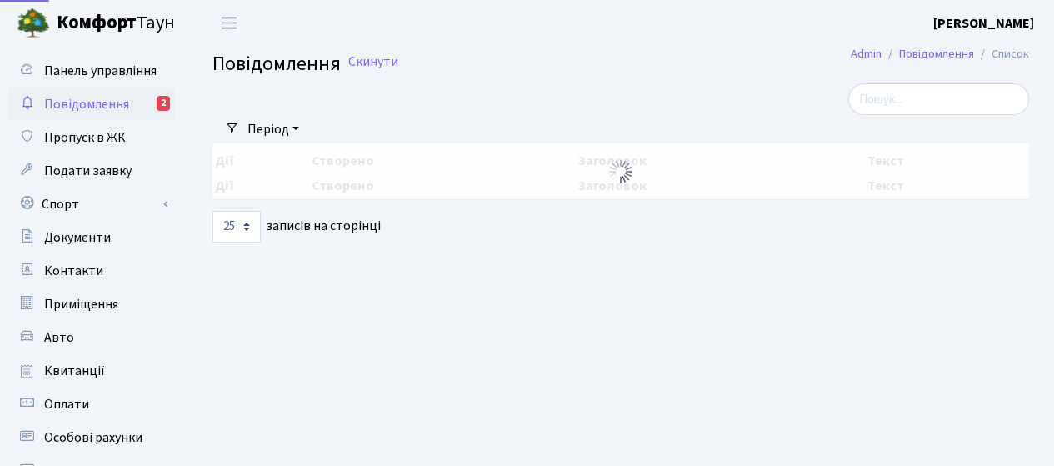 The height and width of the screenshot is (466, 1054). What do you see at coordinates (88, 171) in the screenshot?
I see `span: Подати заявку` at bounding box center [88, 171].